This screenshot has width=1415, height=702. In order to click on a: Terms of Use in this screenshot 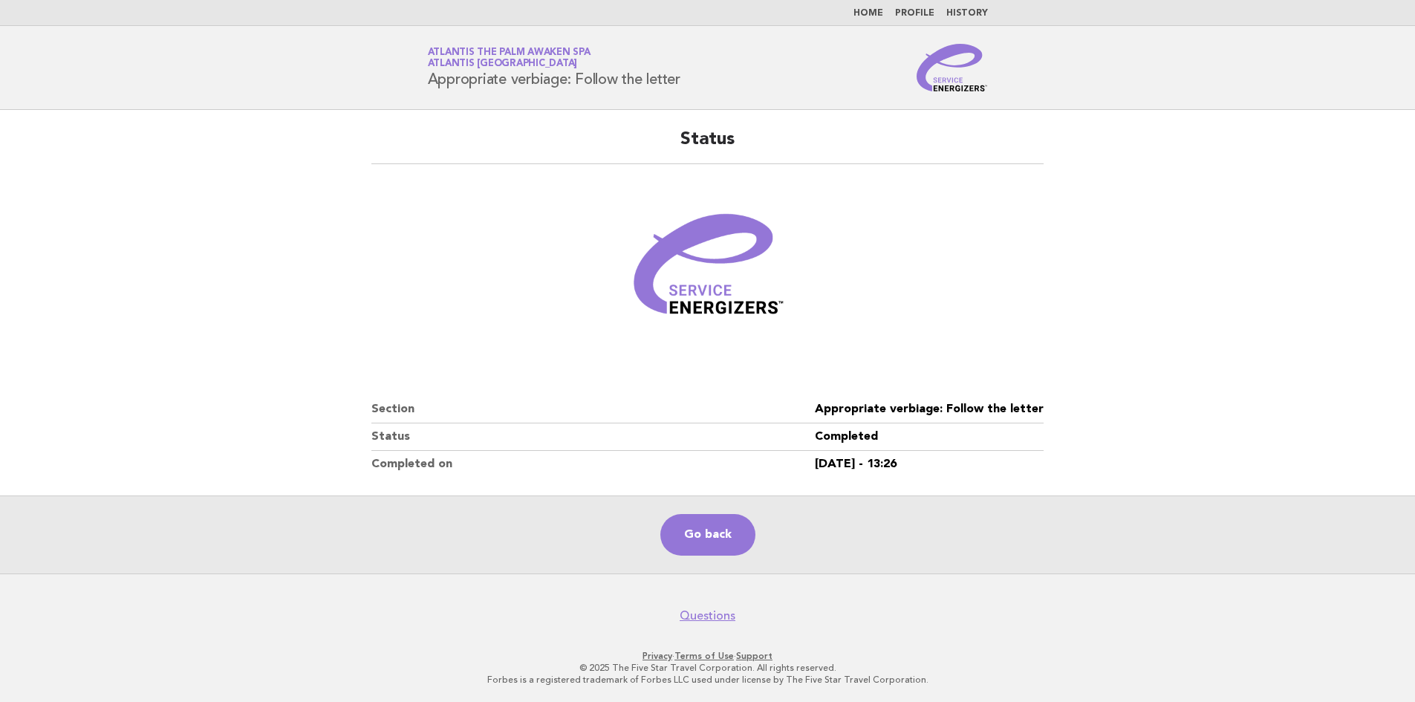, I will do `click(704, 656)`.